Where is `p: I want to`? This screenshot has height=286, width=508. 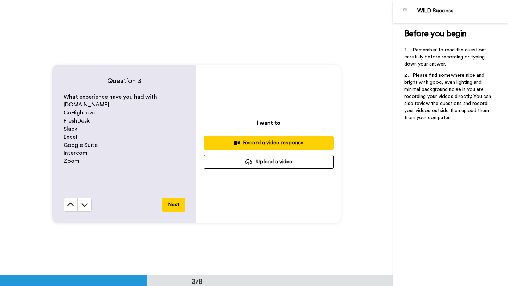
p: I want to is located at coordinates (268, 123).